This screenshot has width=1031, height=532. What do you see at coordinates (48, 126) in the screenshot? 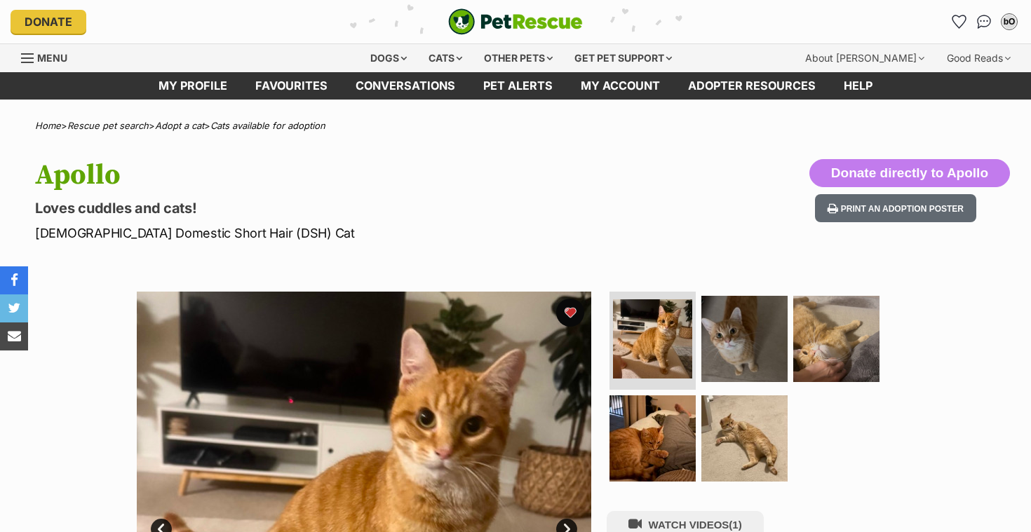
I see `a: Home` at bounding box center [48, 126].